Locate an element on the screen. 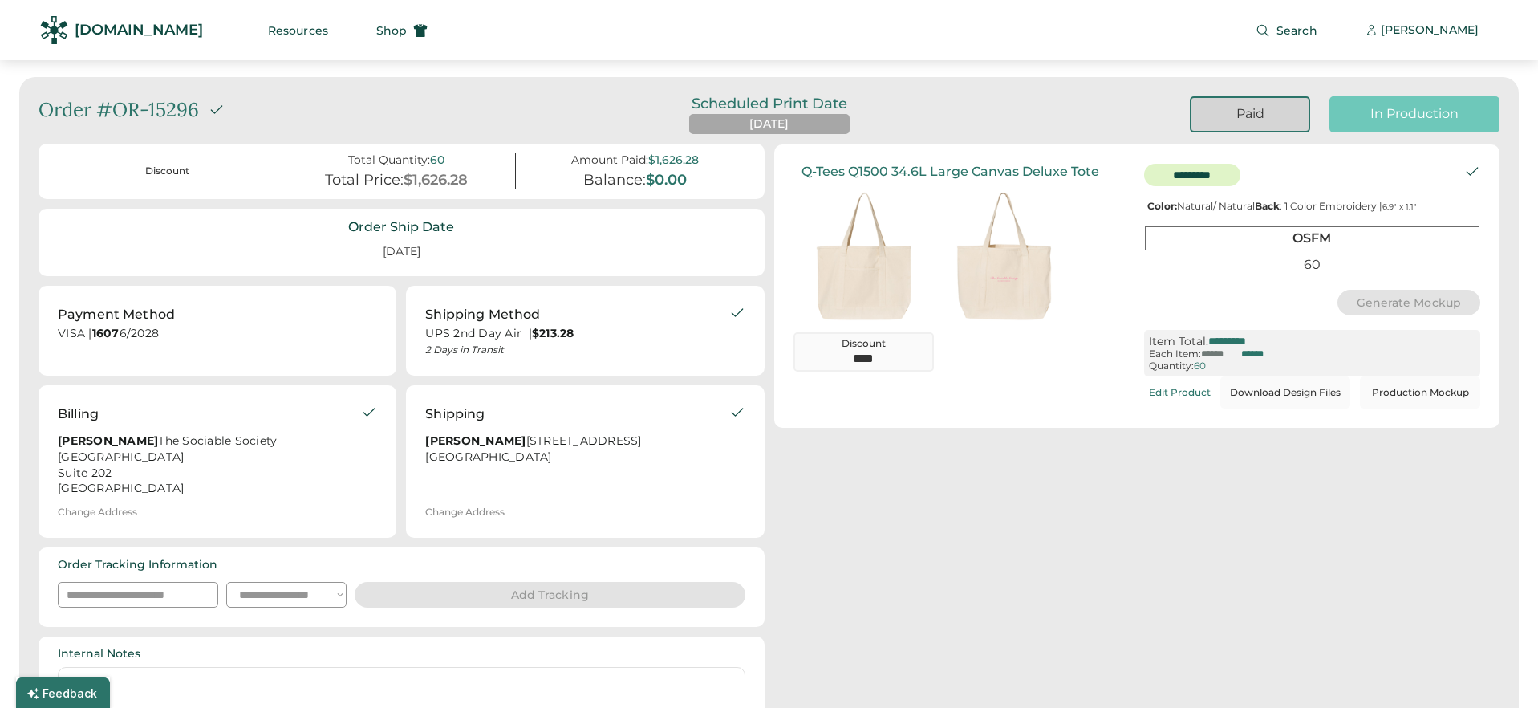 This screenshot has width=1538, height=708. span: Search is located at coordinates (1297, 30).